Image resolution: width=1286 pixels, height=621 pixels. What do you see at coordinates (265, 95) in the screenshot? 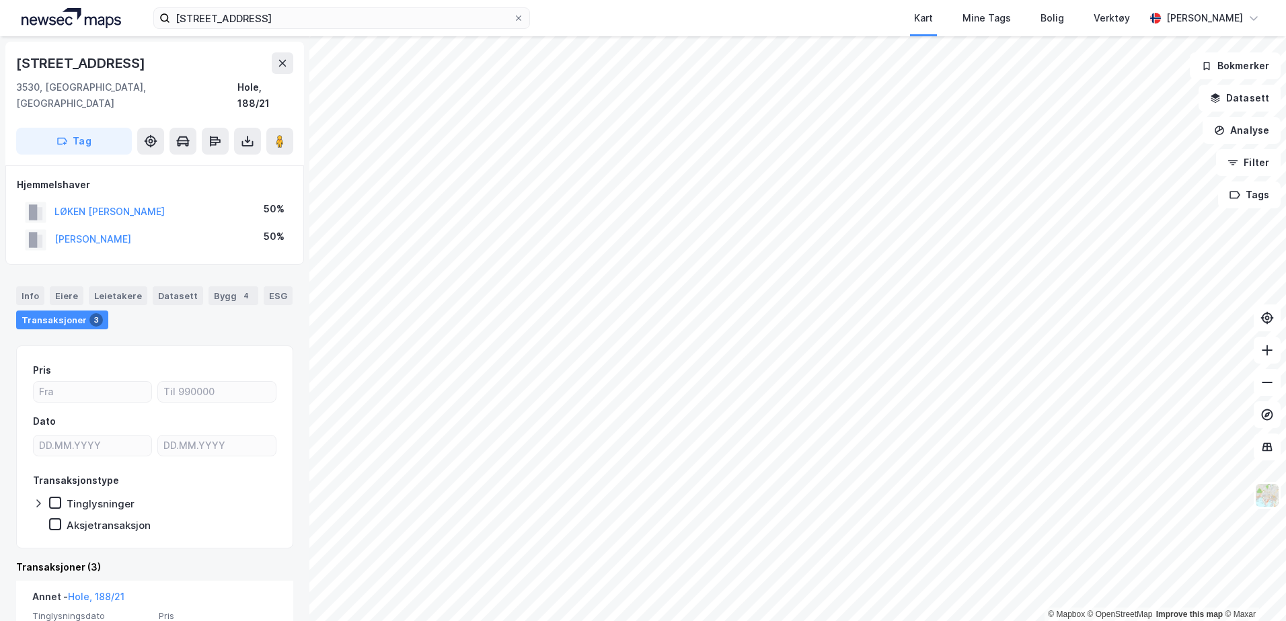
I see `div: Hole, 188/21` at bounding box center [265, 95].